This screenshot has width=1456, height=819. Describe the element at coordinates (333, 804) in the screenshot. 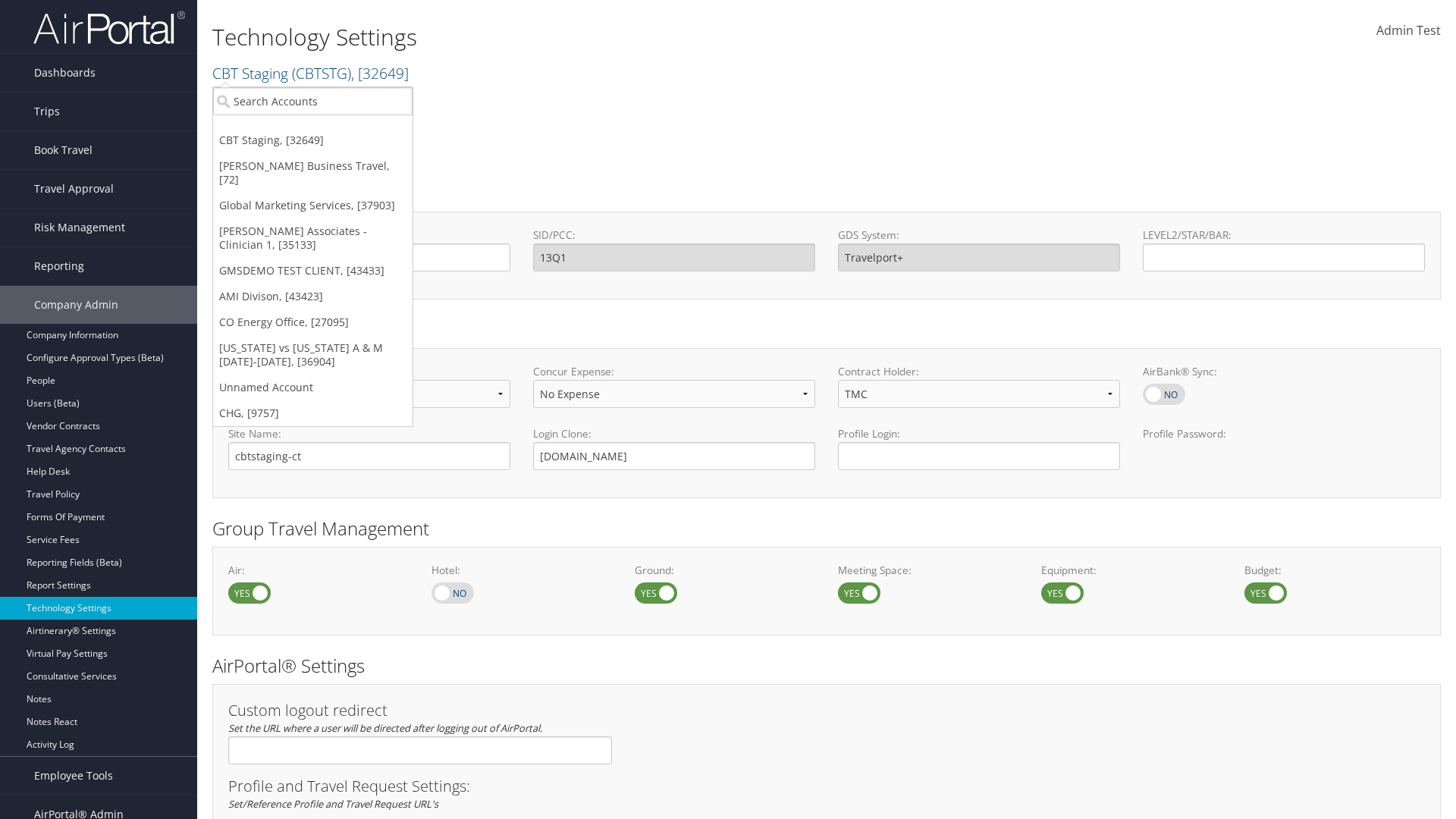

I see `em: Set/Reference Profile and Travel Request URL's` at that location.